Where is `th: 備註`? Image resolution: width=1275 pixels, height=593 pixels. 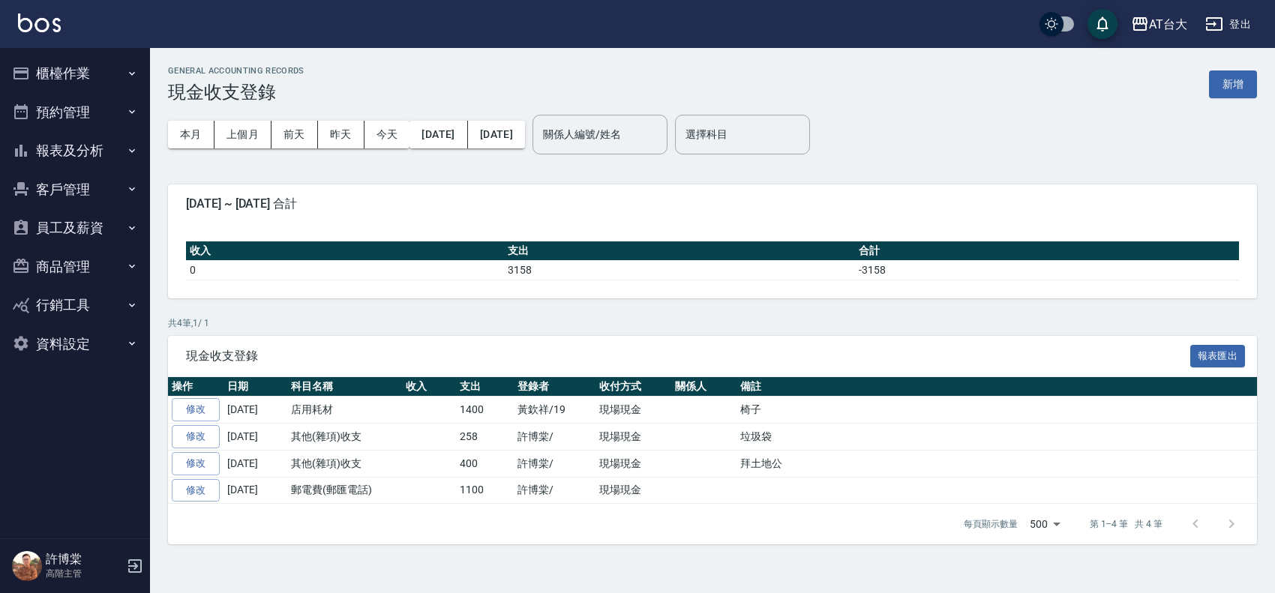 th: 備註 is located at coordinates (997, 387).